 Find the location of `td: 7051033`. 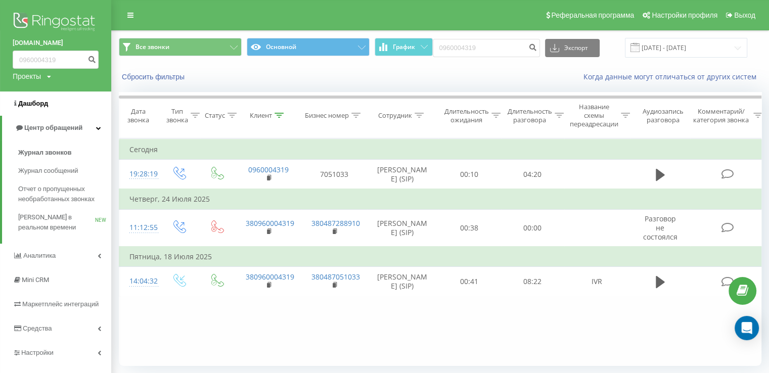

td: 7051033 is located at coordinates (334, 174).